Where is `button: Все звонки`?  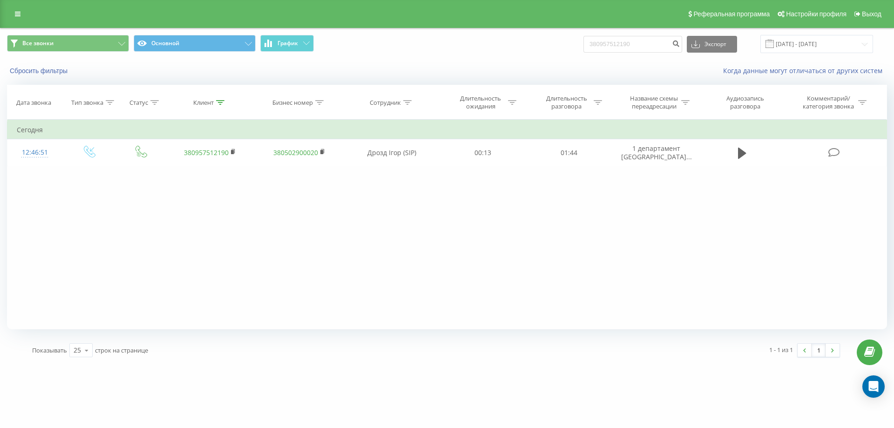
button: Все звонки is located at coordinates (68, 43).